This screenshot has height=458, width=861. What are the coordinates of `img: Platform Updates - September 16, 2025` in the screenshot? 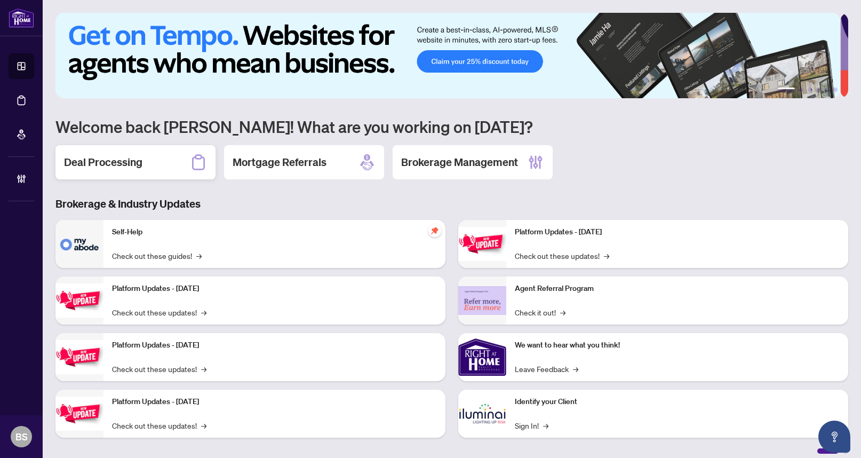 It's located at (80, 300).